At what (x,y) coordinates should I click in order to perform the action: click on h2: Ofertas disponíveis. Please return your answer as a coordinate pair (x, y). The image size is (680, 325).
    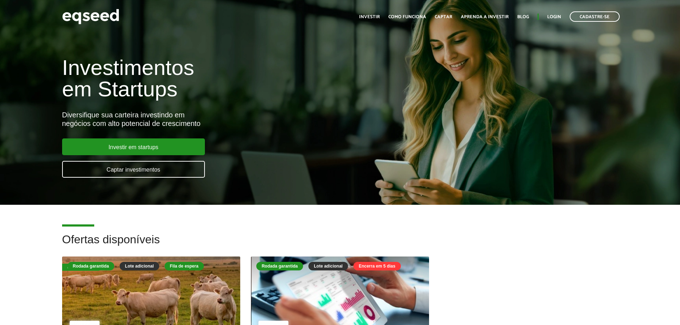
    Looking at the image, I should click on (340, 245).